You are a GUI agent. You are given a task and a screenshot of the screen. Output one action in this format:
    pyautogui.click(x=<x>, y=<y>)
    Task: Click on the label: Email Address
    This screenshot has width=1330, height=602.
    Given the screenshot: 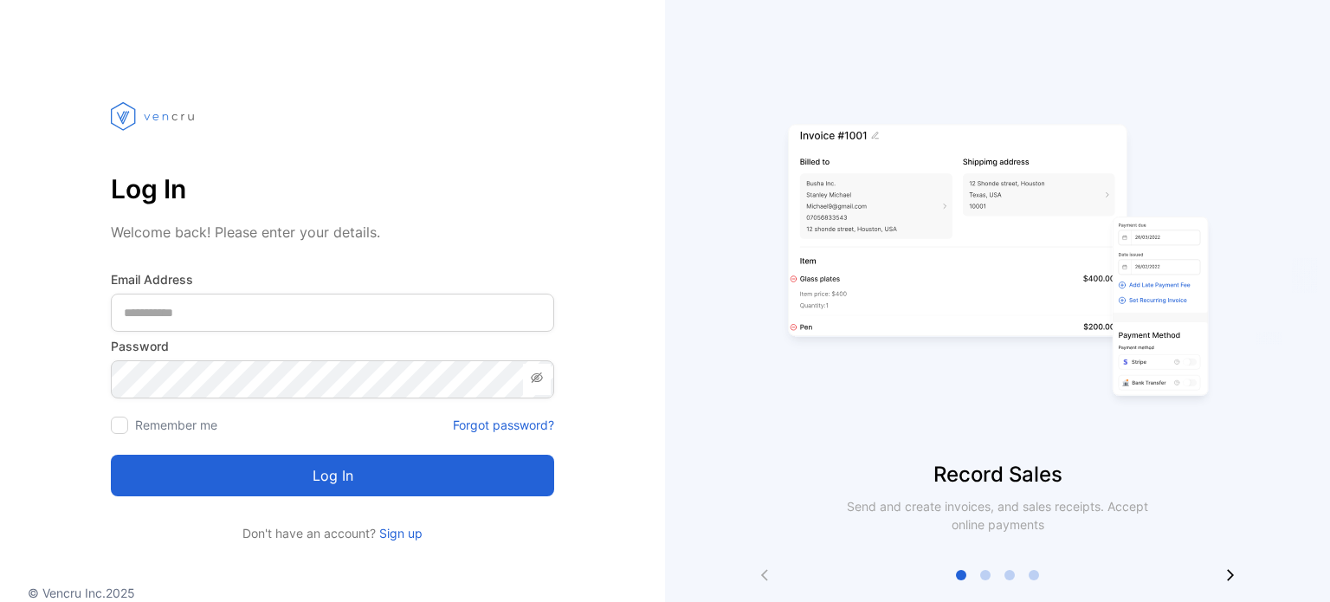 What is the action you would take?
    pyautogui.click(x=332, y=279)
    